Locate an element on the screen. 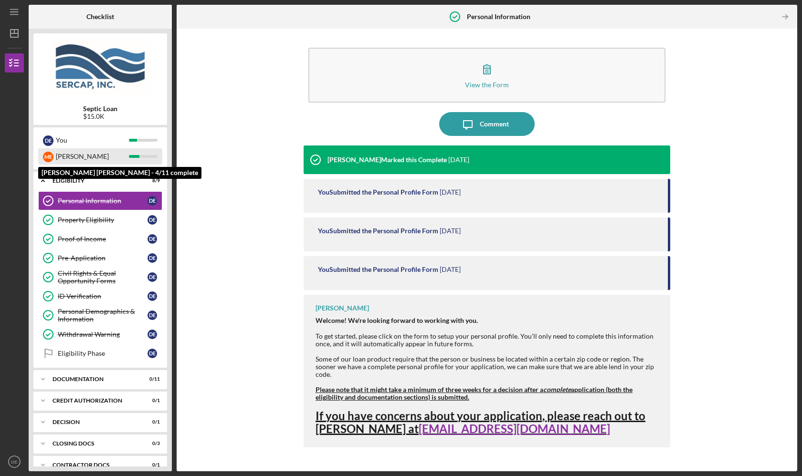 The image size is (802, 476). a: Personal Demographics & InformationDE is located at coordinates (100, 316).